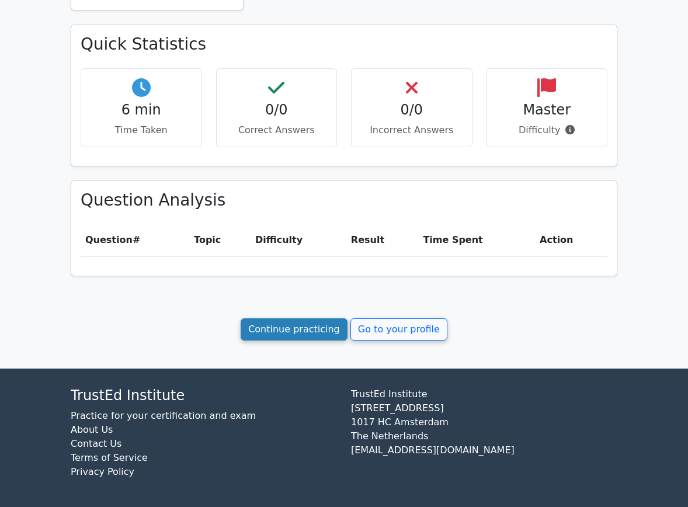 The image size is (688, 507). Describe the element at coordinates (102, 471) in the screenshot. I see `a: Privacy Policy` at that location.